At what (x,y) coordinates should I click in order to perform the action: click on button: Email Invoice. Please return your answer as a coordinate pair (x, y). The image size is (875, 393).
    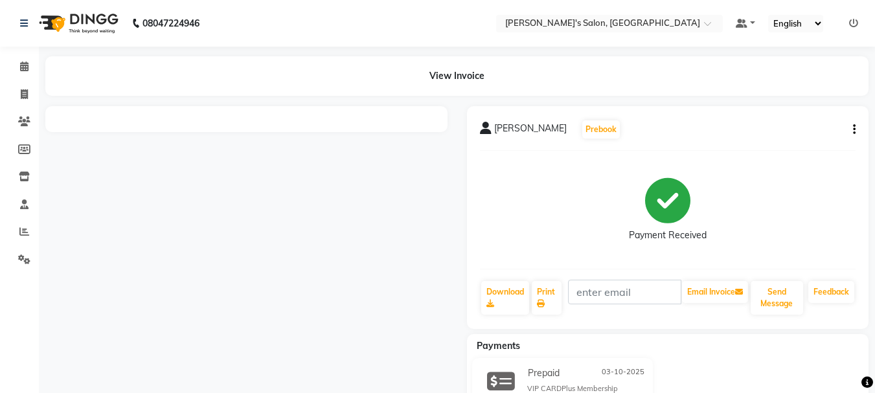
    Looking at the image, I should click on (715, 292).